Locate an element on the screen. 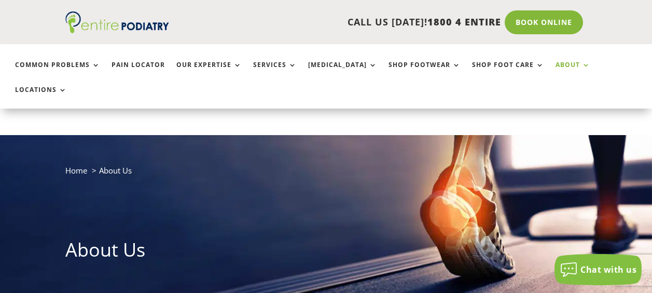 The height and width of the screenshot is (293, 652). span: About Us is located at coordinates (115, 170).